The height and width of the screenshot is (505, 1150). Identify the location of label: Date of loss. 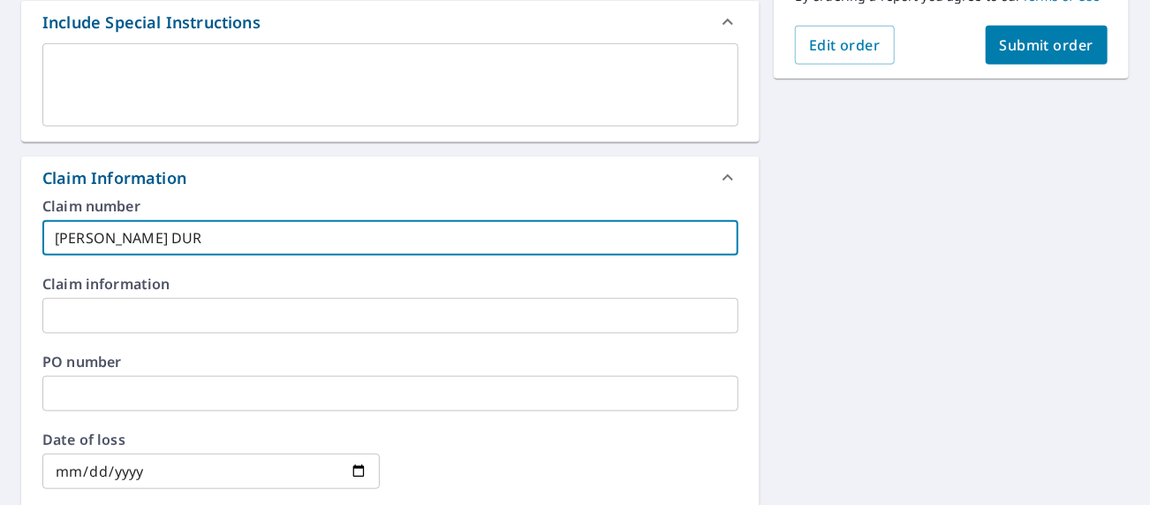
(211, 439).